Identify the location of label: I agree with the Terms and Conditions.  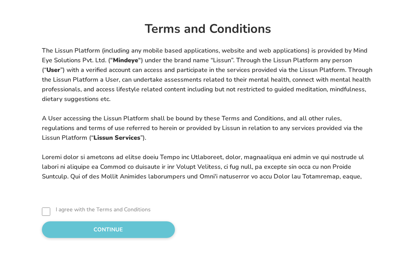
(103, 210).